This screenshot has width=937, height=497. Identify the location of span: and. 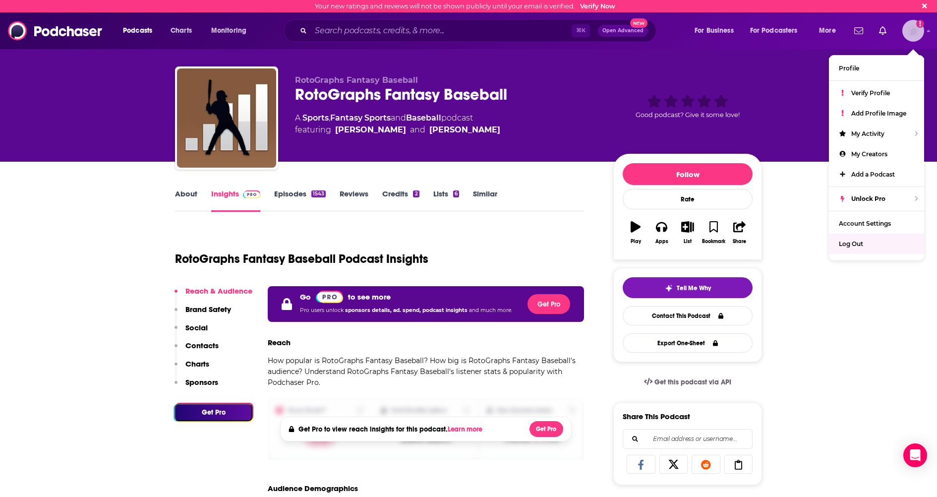
(398, 117).